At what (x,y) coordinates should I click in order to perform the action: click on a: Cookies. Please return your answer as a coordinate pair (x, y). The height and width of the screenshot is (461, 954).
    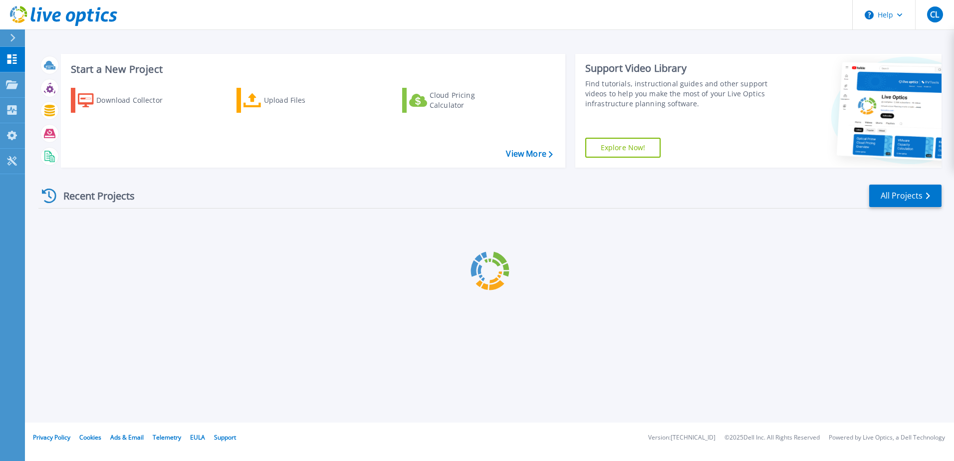
    Looking at the image, I should click on (90, 437).